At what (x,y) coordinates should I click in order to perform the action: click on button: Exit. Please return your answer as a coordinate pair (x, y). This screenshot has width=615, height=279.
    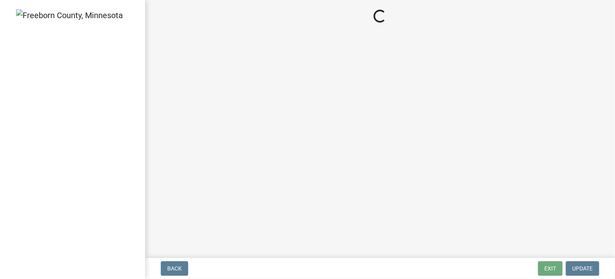
    Looking at the image, I should click on (550, 268).